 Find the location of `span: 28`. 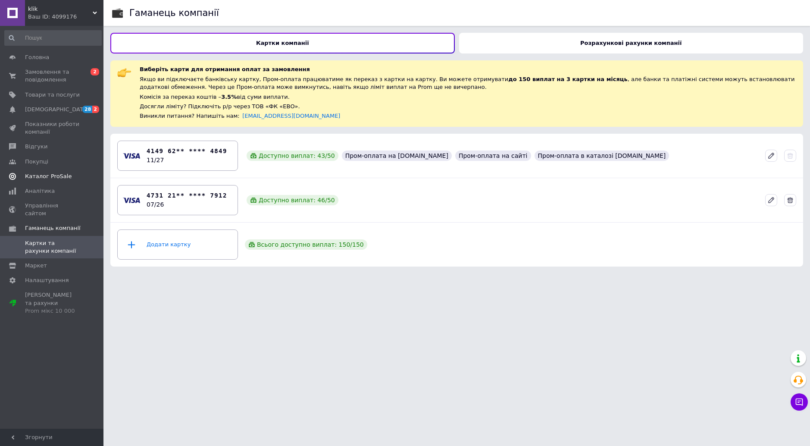

span: 28 is located at coordinates (87, 109).